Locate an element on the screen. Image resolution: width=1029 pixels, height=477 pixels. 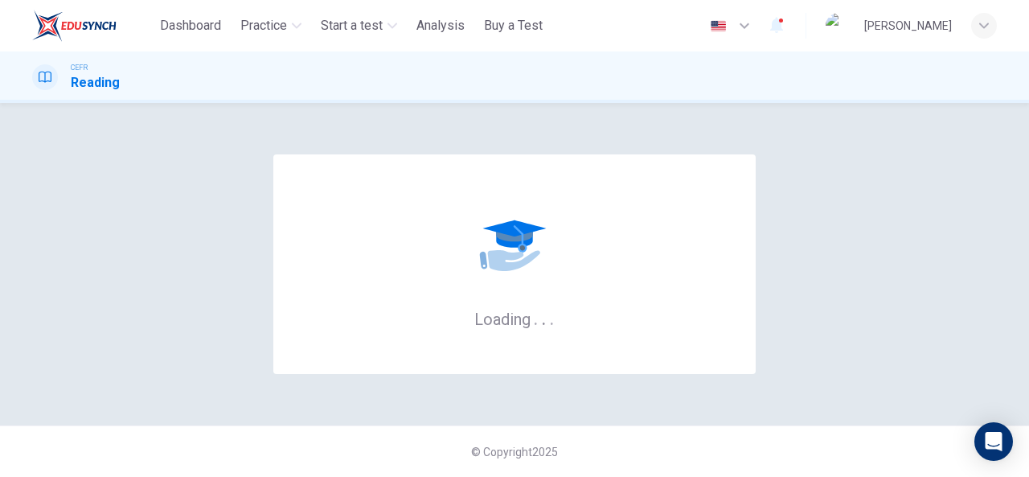
a: ELTC logo is located at coordinates (92, 26).